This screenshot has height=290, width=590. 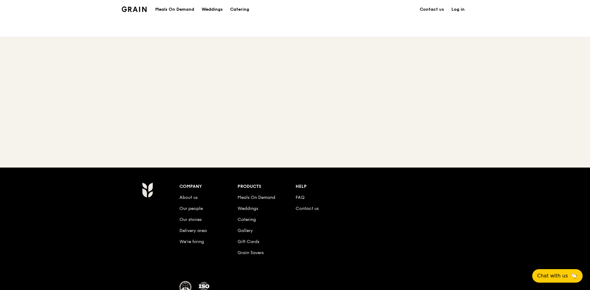 I want to click on a: Meals On Demand, so click(x=256, y=198).